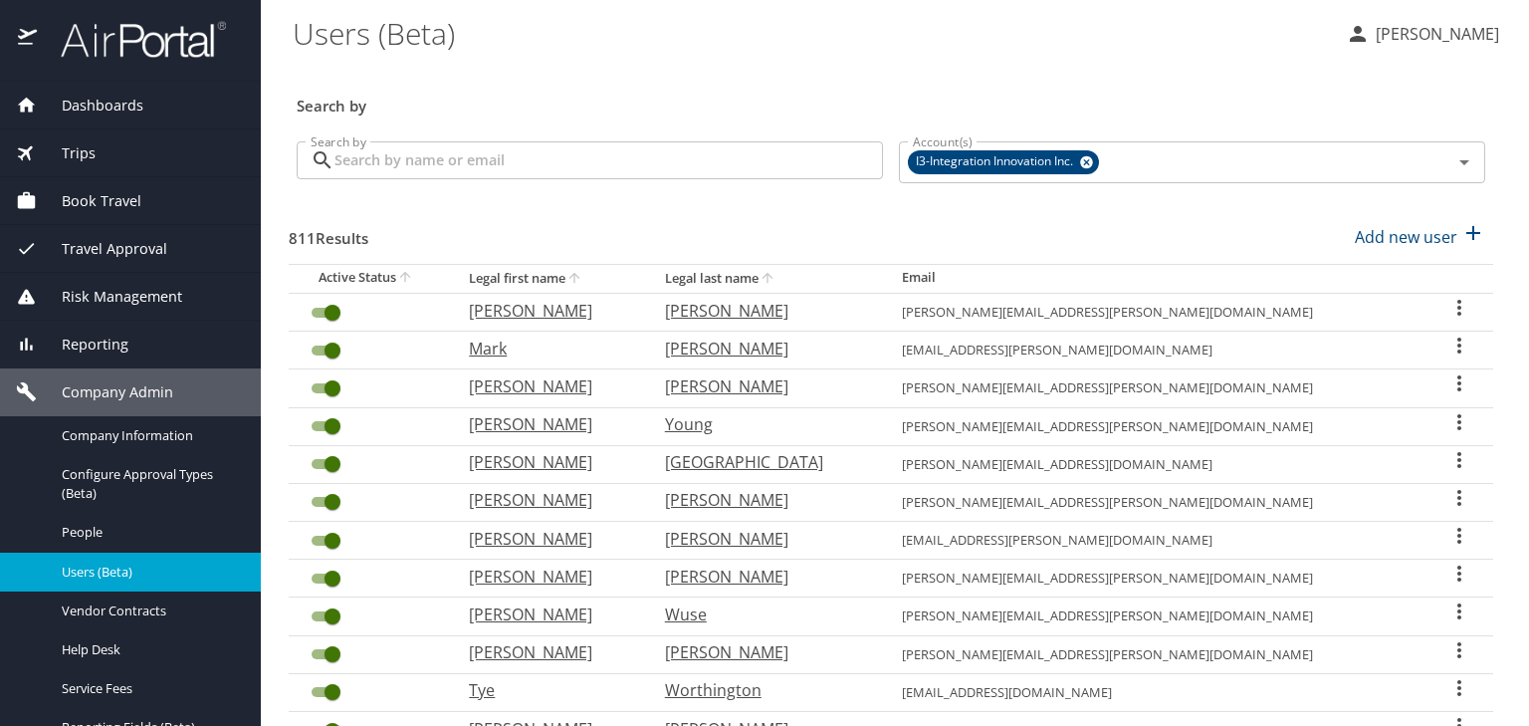 This screenshot has height=726, width=1529. I want to click on h3: Search by, so click(891, 100).